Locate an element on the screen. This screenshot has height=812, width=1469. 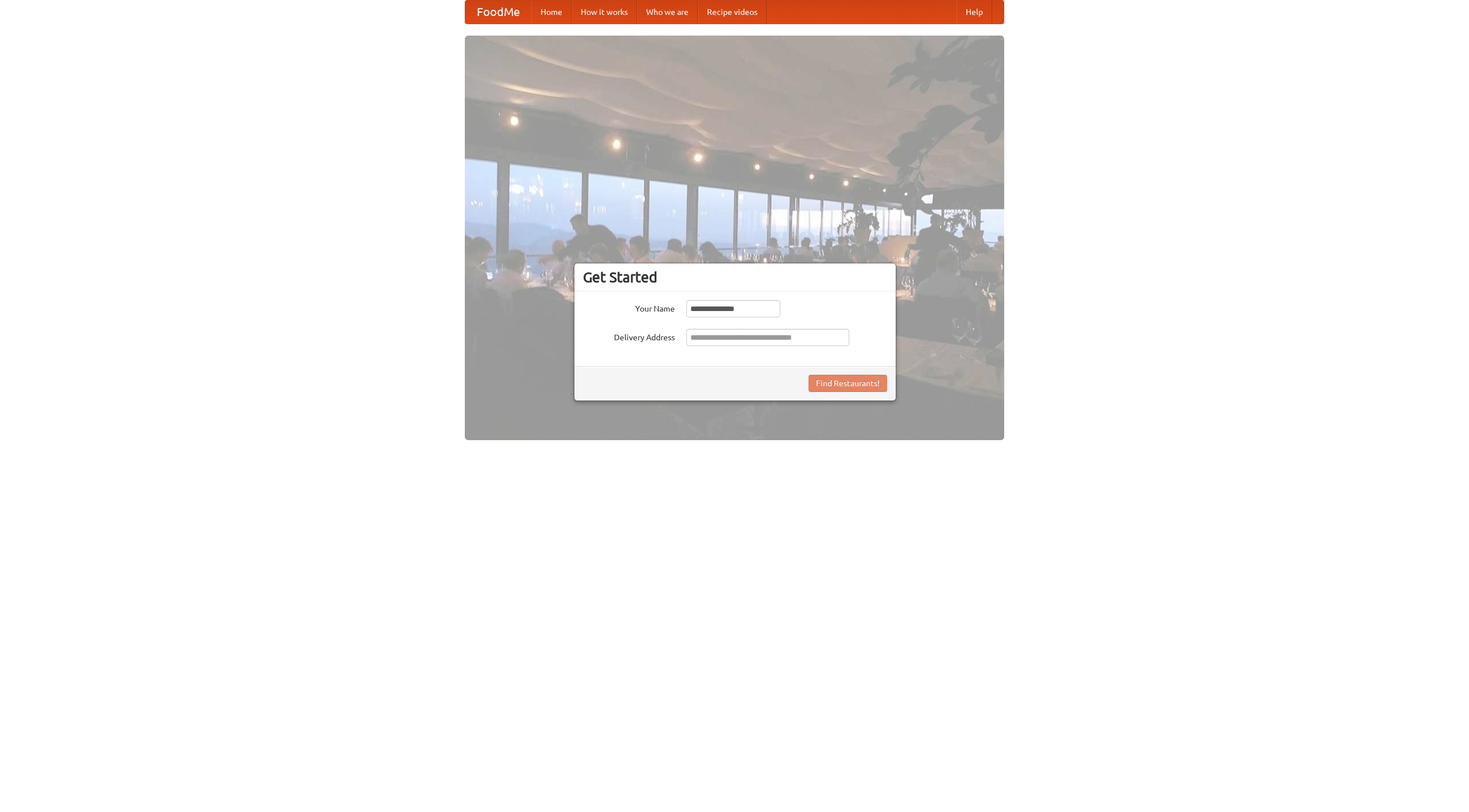
label: Your Name is located at coordinates (629, 307).